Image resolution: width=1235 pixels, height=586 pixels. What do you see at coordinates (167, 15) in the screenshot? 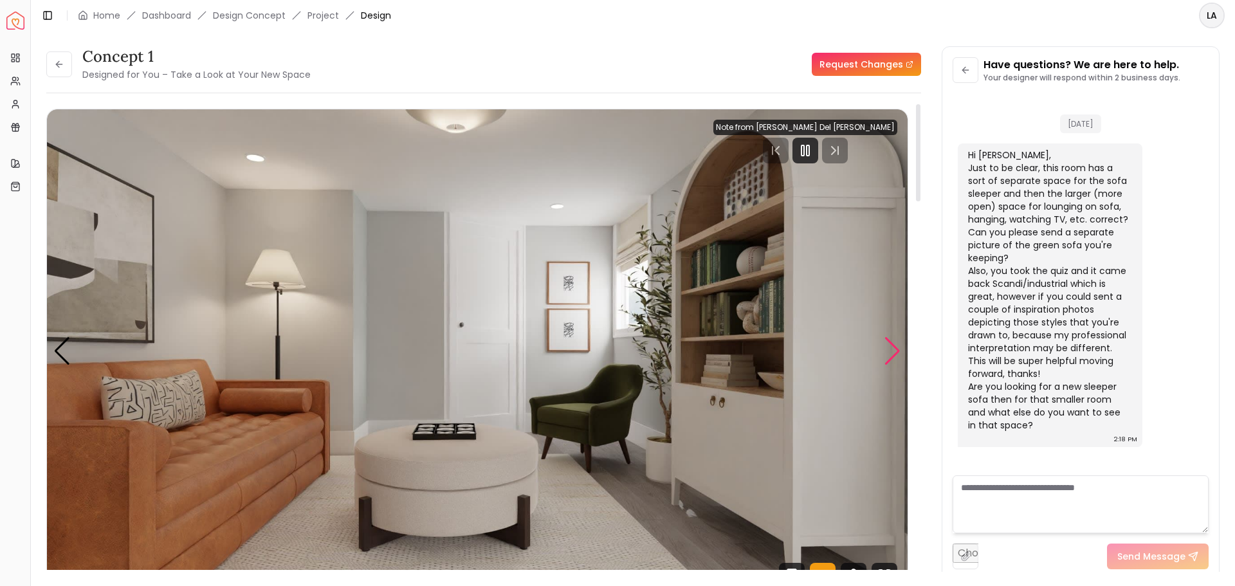
I see `a: Dashboard` at bounding box center [167, 15].